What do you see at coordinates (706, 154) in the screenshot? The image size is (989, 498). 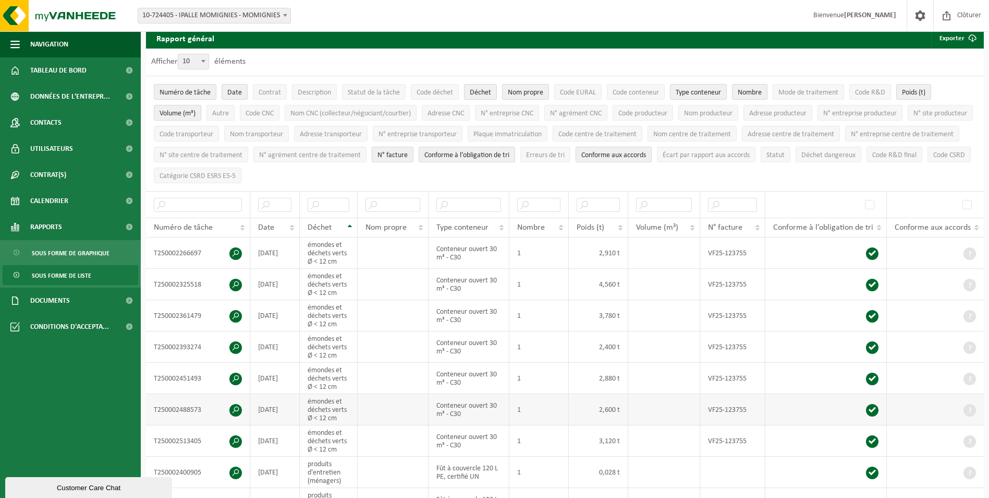 I see `button: Écart par rapport aux accordsÉcart par rapport aux accords: Activate to sort` at bounding box center [706, 154].